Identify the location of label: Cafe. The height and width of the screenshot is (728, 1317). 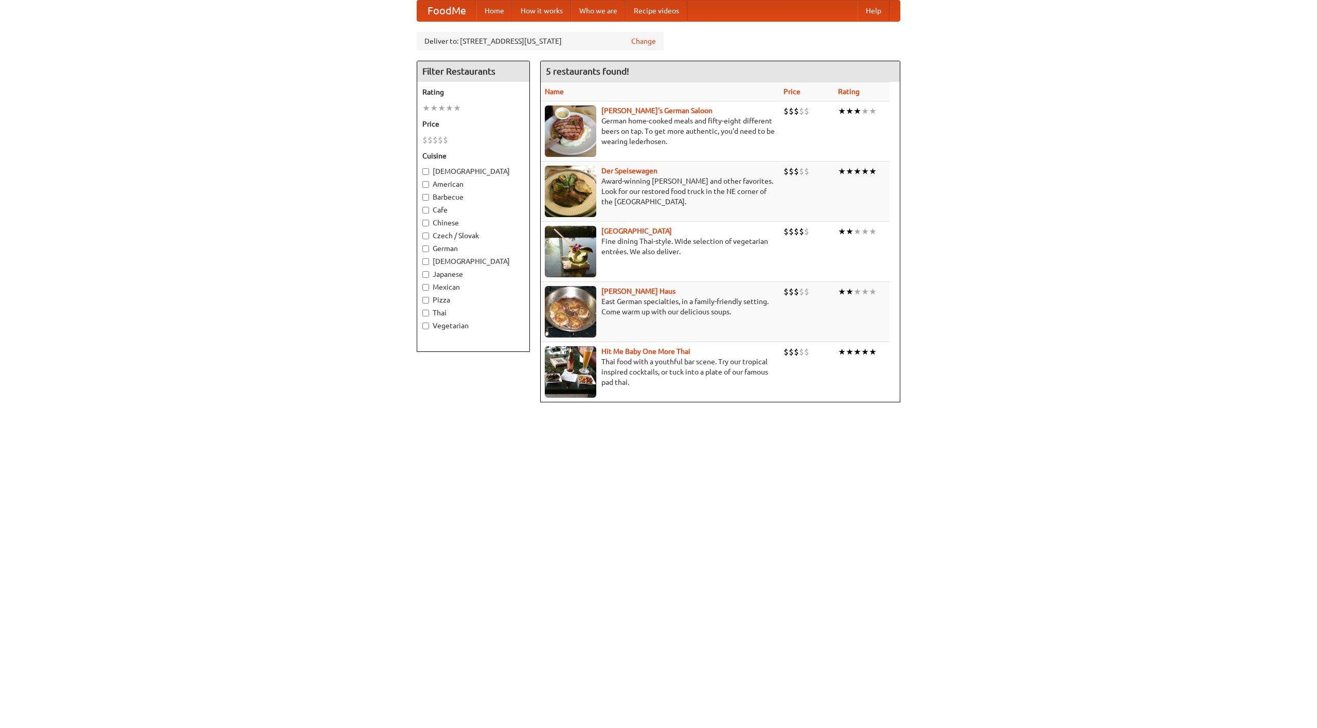
(473, 210).